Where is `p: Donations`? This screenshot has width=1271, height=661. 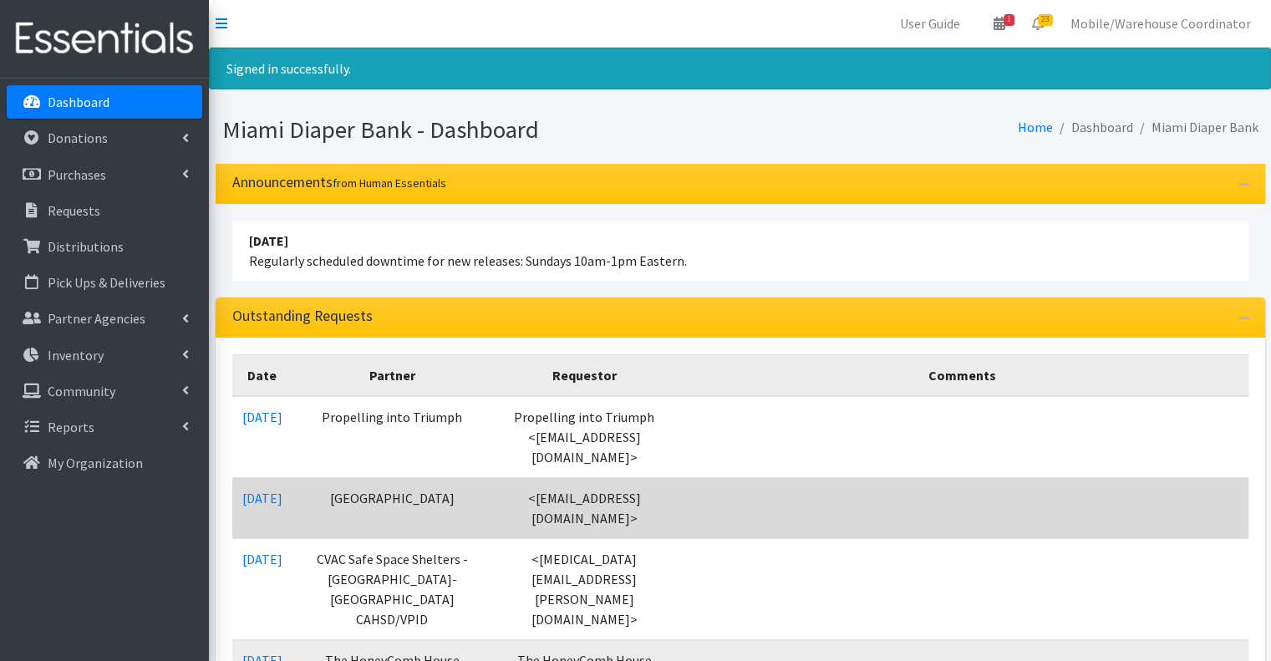 p: Donations is located at coordinates (78, 138).